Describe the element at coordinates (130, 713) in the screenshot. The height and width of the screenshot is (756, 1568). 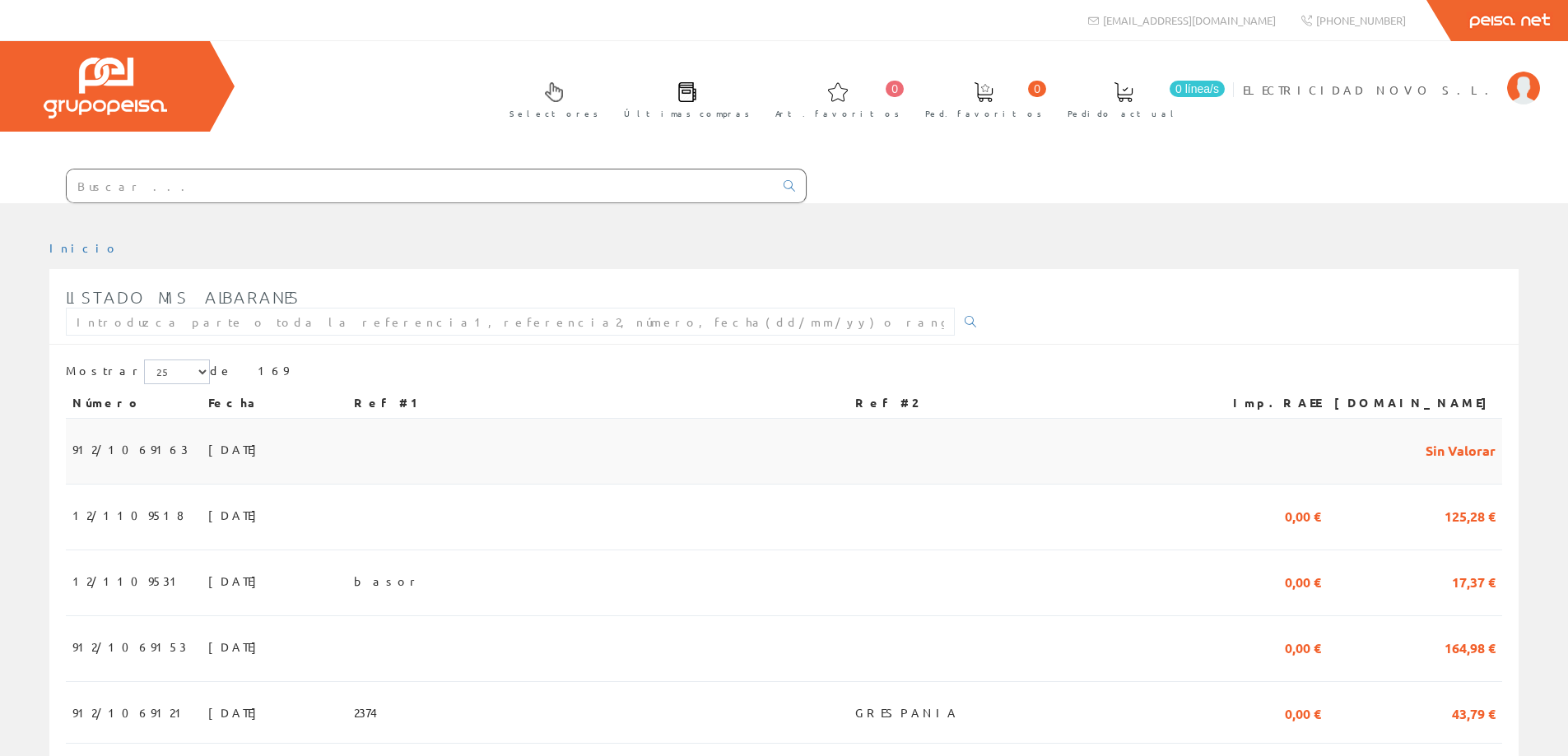
I see `span: 912/1069121` at that location.